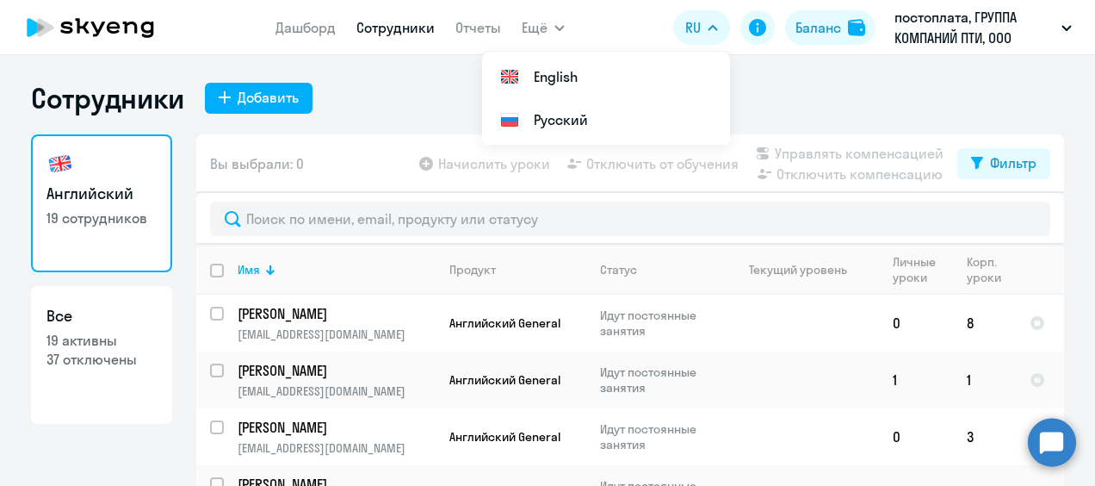  I want to click on button: Добавить, so click(258, 98).